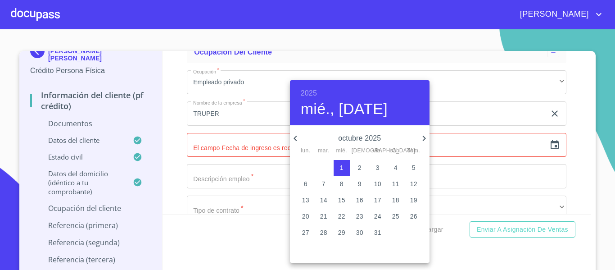  Describe the element at coordinates (342, 216) in the screenshot. I see `p: 22` at that location.